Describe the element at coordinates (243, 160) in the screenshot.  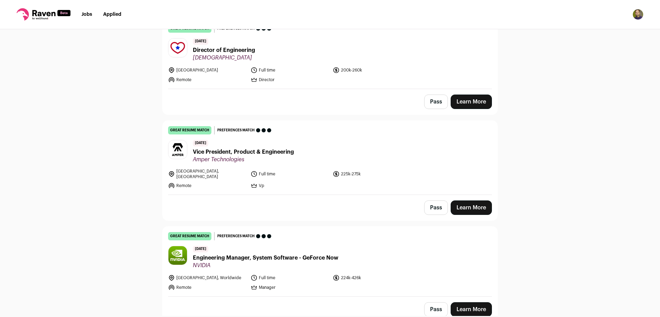
I see `span: Amper Technologies` at that location.